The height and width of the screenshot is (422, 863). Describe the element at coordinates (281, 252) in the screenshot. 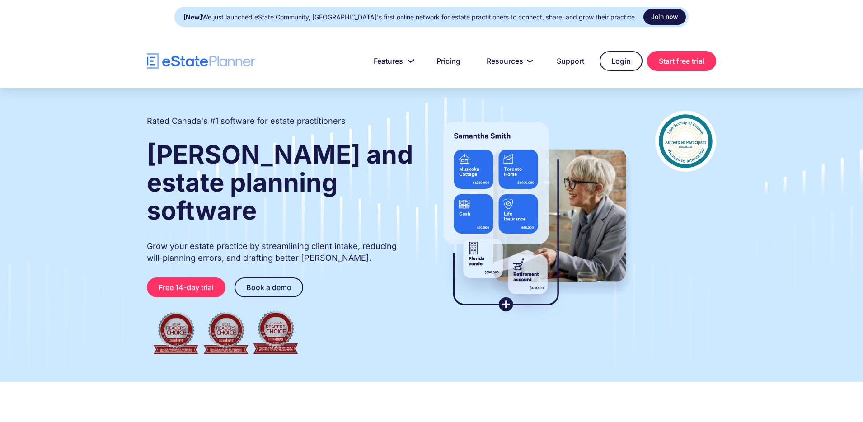

I see `p: Grow your estate practice by streamlining client intake, reducing will-planning errors, and draft...` at that location.